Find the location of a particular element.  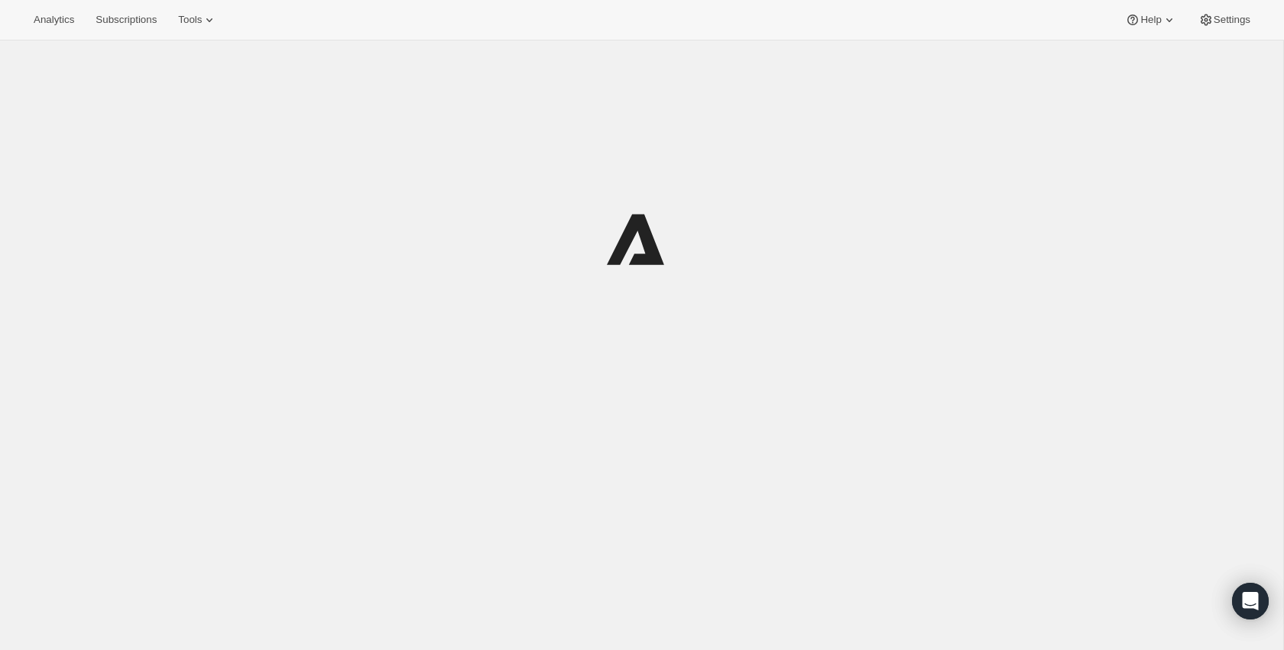

span: Subscriptions is located at coordinates (126, 20).